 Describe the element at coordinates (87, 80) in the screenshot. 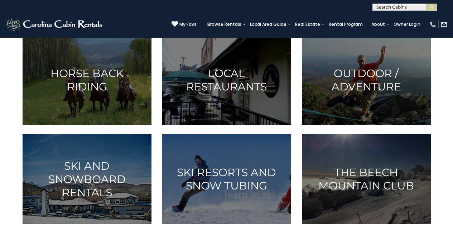

I see `h3: Horse Back Riding` at that location.